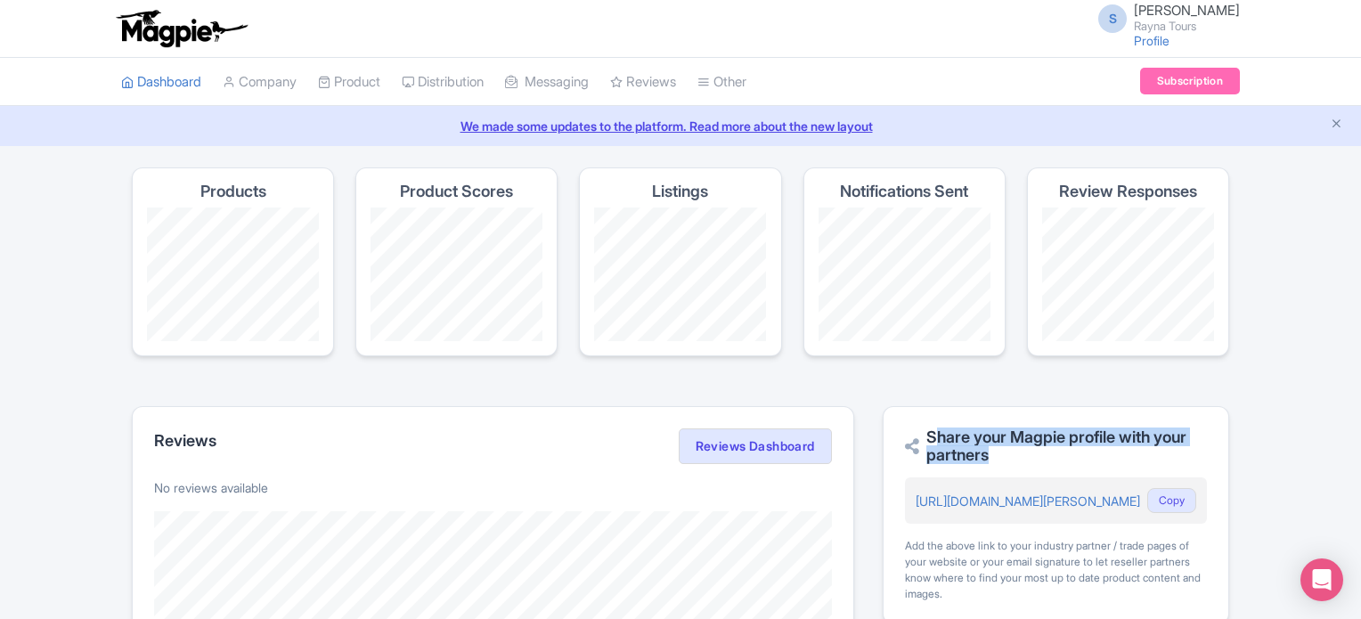 This screenshot has height=619, width=1361. What do you see at coordinates (493, 487) in the screenshot?
I see `p: No reviews available` at bounding box center [493, 487].